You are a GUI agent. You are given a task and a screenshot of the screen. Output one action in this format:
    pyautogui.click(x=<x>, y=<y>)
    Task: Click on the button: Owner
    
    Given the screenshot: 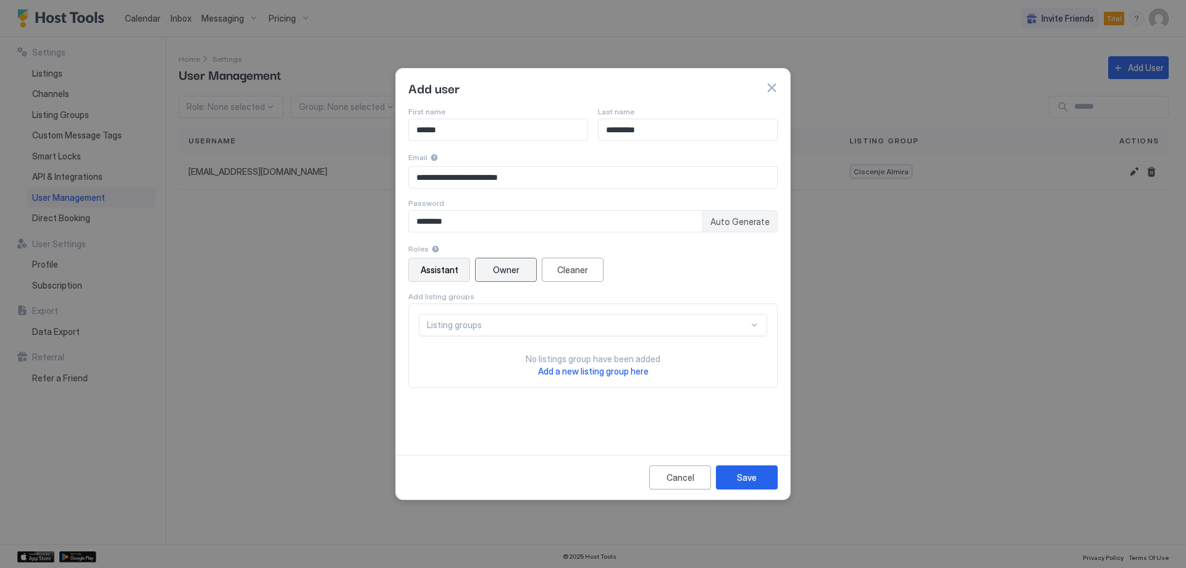 What is the action you would take?
    pyautogui.click(x=506, y=269)
    